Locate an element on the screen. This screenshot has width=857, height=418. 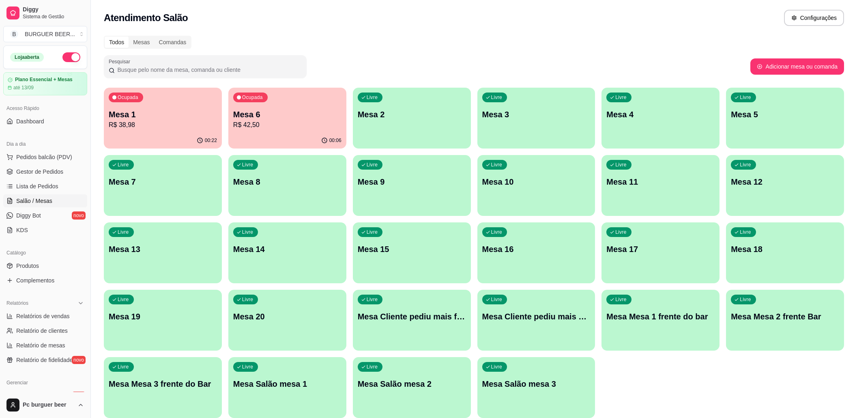
button: Pc burguer beer is located at coordinates (45, 405).